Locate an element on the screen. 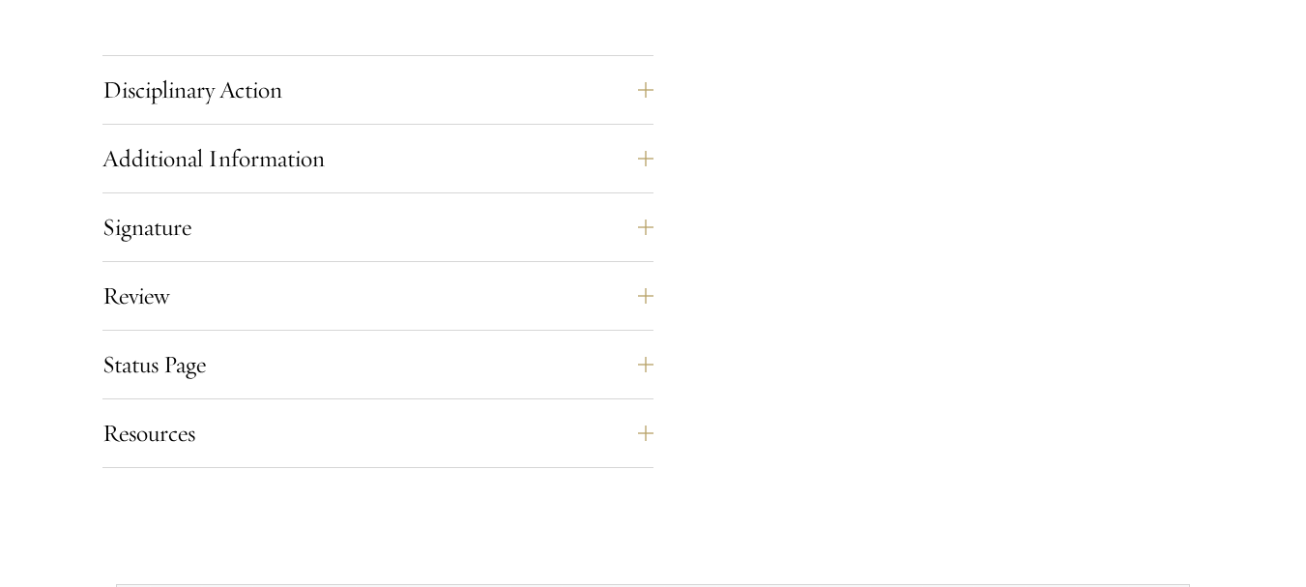  button: Additional Information is located at coordinates (378, 159).